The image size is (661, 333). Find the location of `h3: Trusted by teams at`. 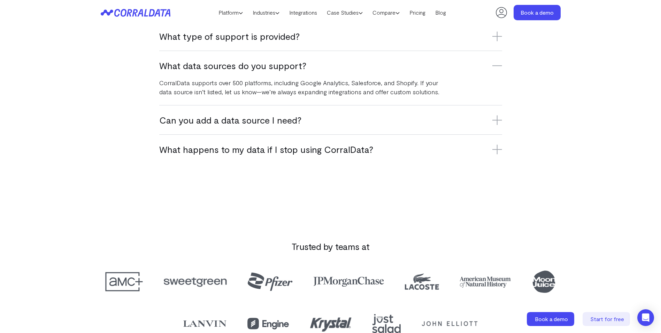

h3: Trusted by teams at is located at coordinates (331, 246).